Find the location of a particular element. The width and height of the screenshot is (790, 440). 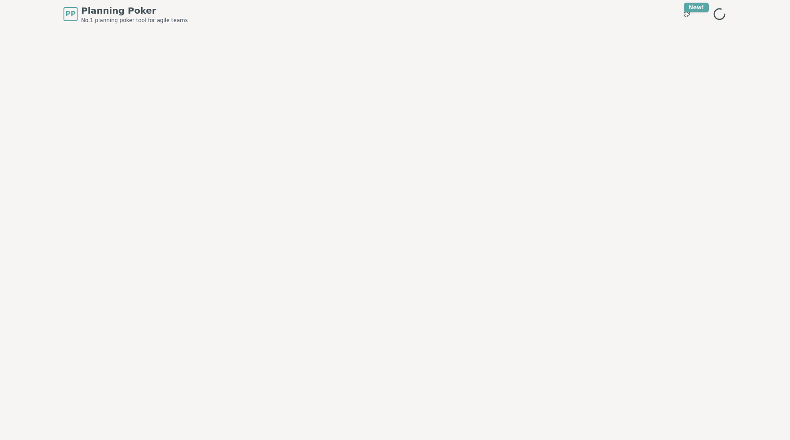

span: No.1 planning poker tool for agile teams is located at coordinates (134, 20).